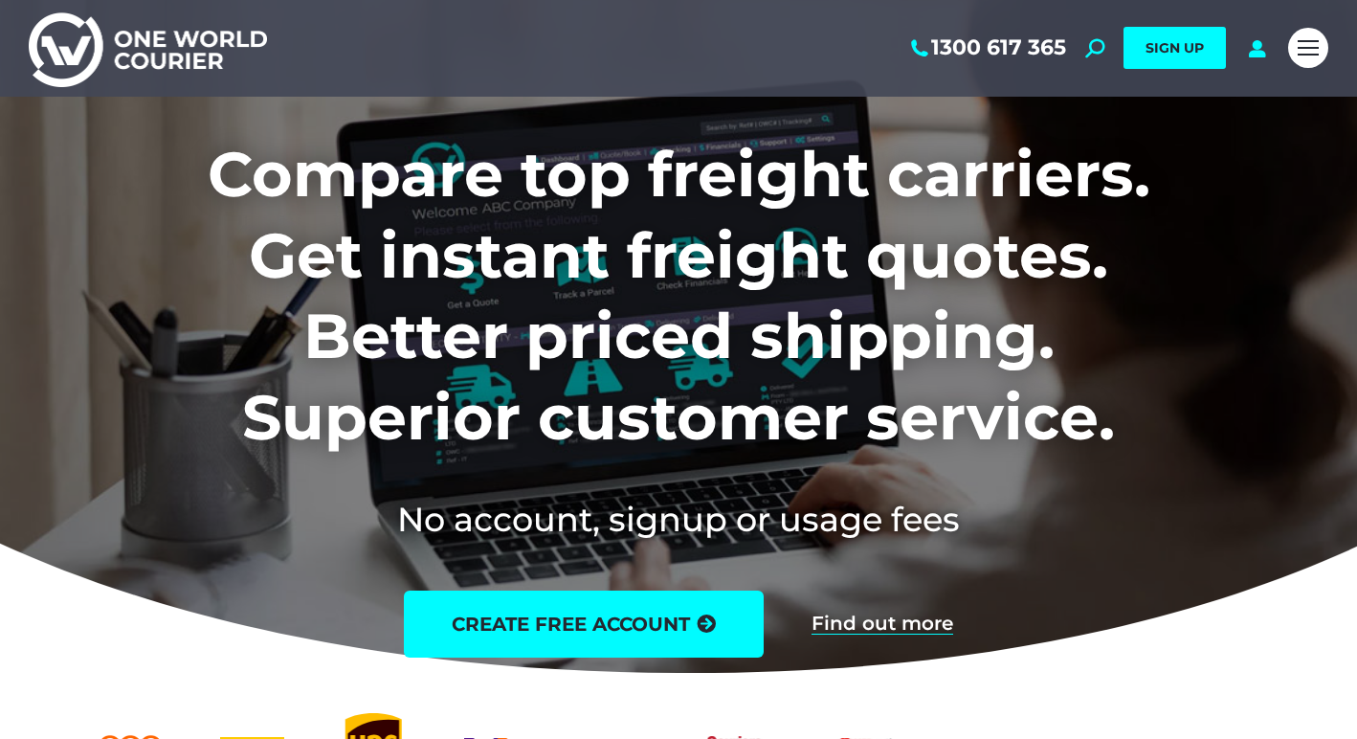 This screenshot has width=1357, height=739. What do you see at coordinates (882, 624) in the screenshot?
I see `a: Find out more` at bounding box center [882, 624].